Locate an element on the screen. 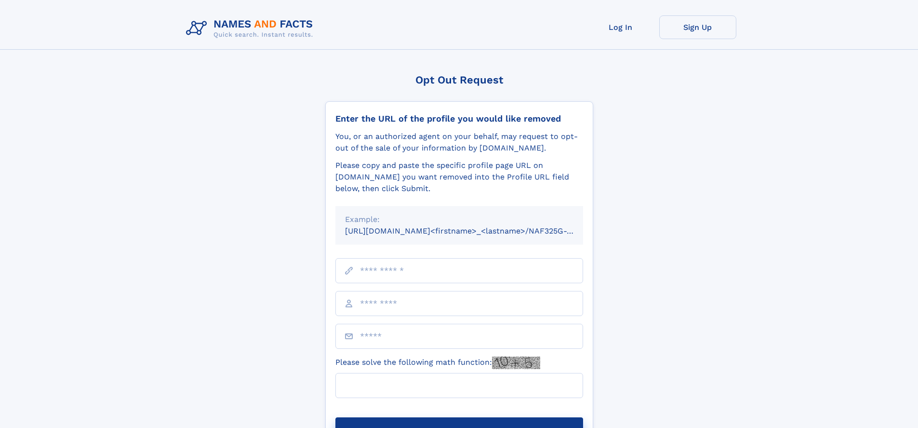  a: Log In is located at coordinates (621, 27).